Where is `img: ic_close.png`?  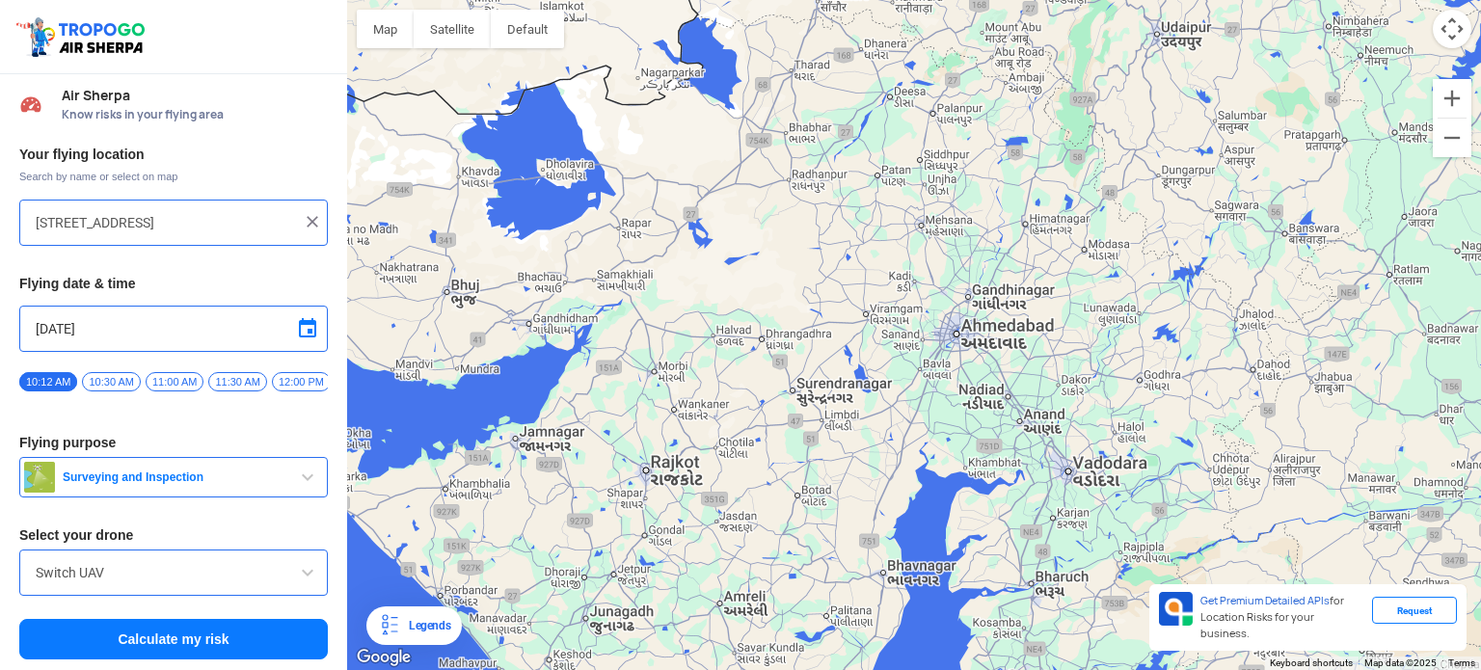 img: ic_close.png is located at coordinates (312, 222).